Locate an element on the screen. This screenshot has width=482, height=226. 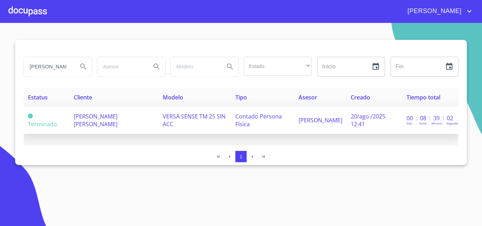
span: Asesor is located at coordinates (308, 97).